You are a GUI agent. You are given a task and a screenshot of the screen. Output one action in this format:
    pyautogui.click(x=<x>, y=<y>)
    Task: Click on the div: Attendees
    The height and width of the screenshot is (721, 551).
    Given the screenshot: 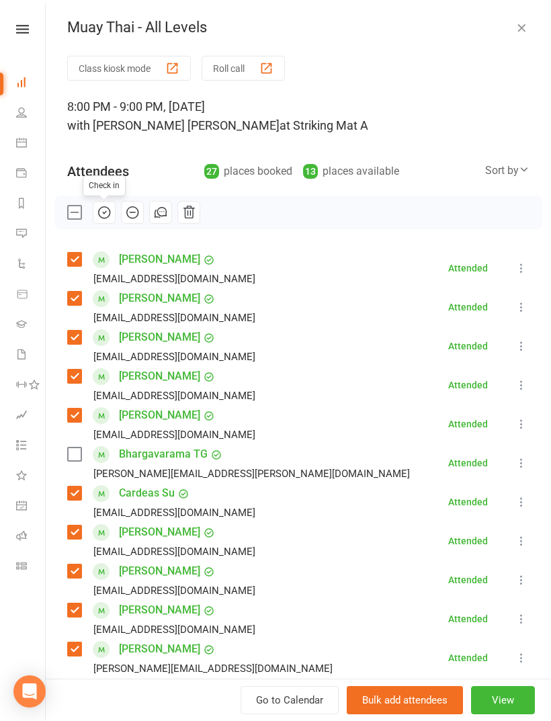 What is the action you would take?
    pyautogui.click(x=98, y=171)
    